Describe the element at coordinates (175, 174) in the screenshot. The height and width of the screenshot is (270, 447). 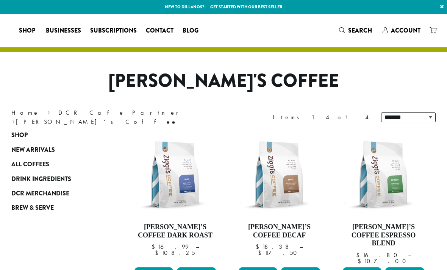
I see `img: Ziggis-Dark-Blend-12-oz.png` at that location.